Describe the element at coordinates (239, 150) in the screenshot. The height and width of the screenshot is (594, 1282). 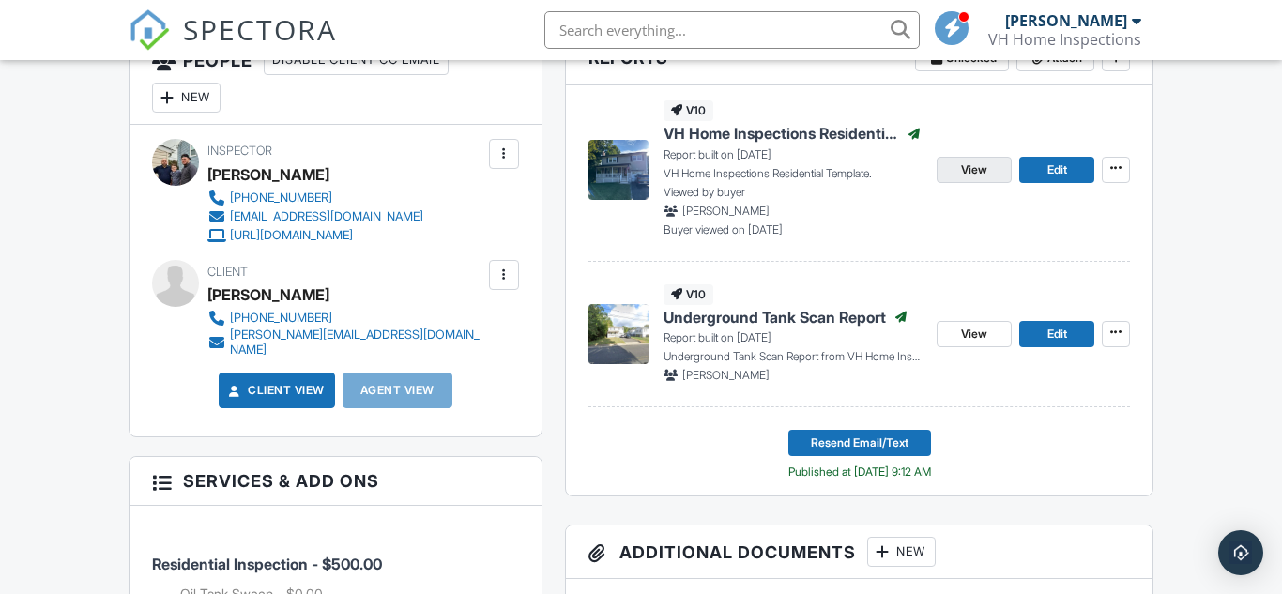
I see `span: Inspector` at that location.